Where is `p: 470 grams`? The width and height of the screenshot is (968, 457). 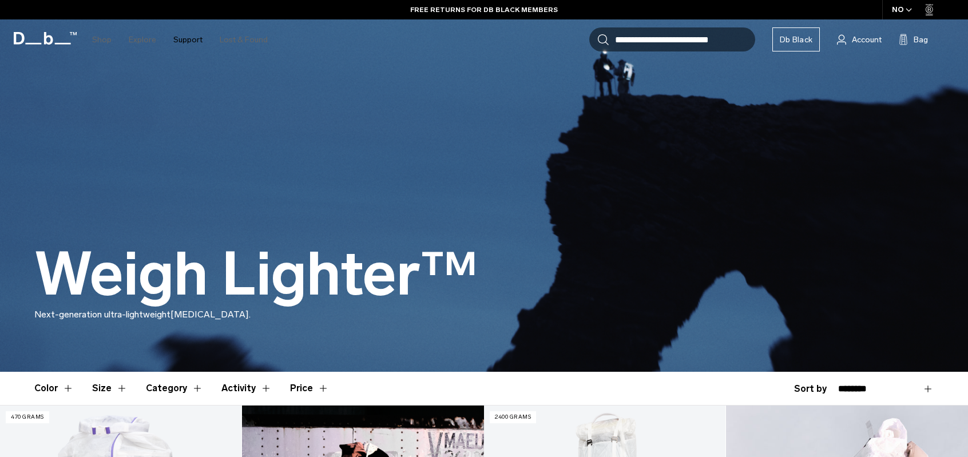
p: 470 grams is located at coordinates (27, 417).